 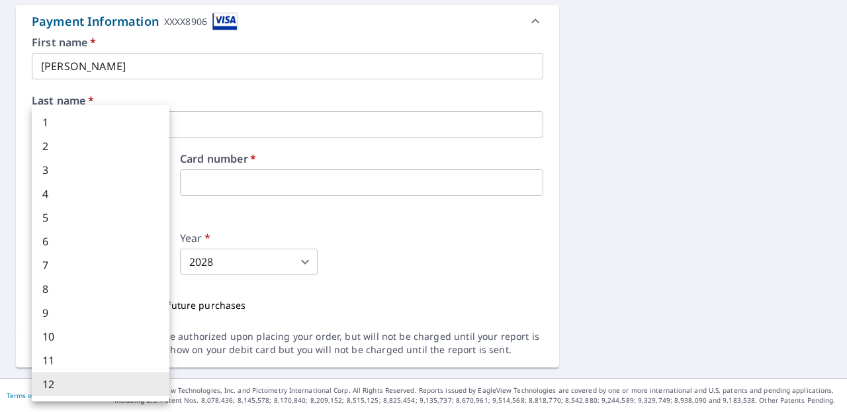 I want to click on li: 3, so click(x=101, y=170).